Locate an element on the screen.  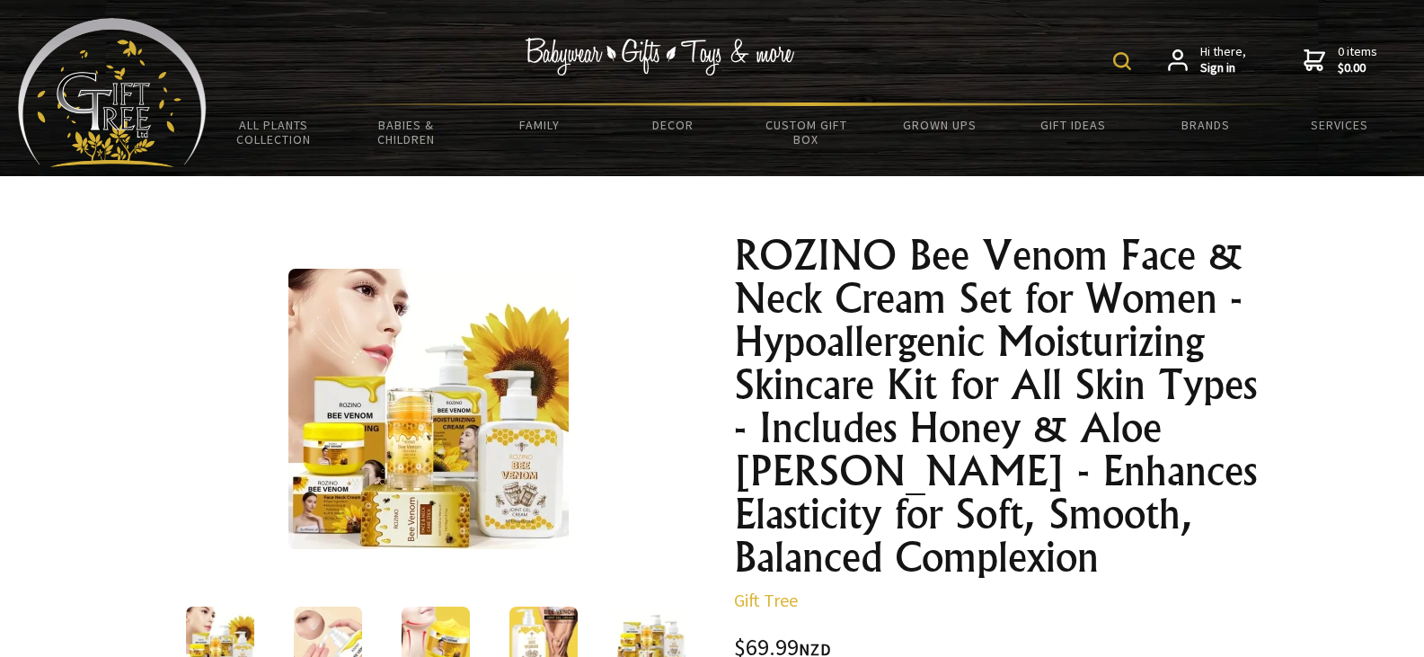
a: Custom Gift Box is located at coordinates (806, 132).